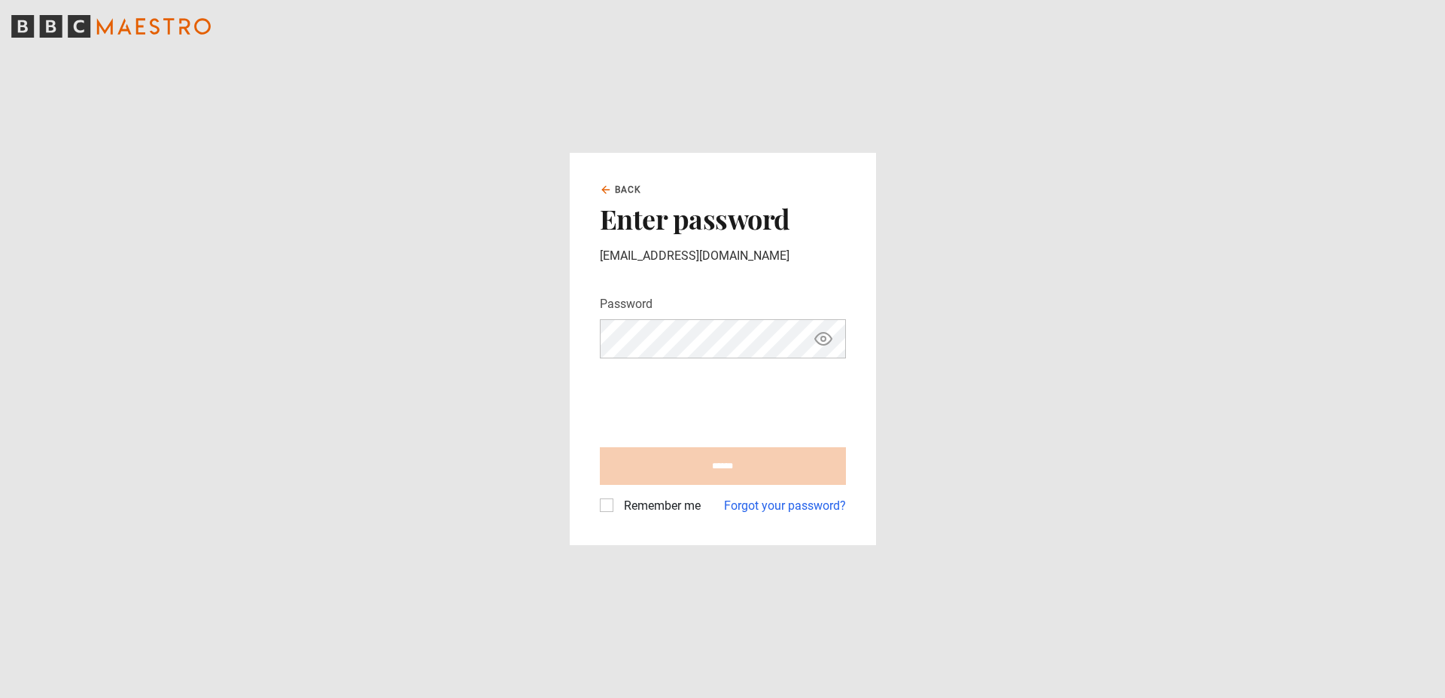 The height and width of the screenshot is (698, 1445). Describe the element at coordinates (111, 26) in the screenshot. I see `a: BBC Maestro` at that location.